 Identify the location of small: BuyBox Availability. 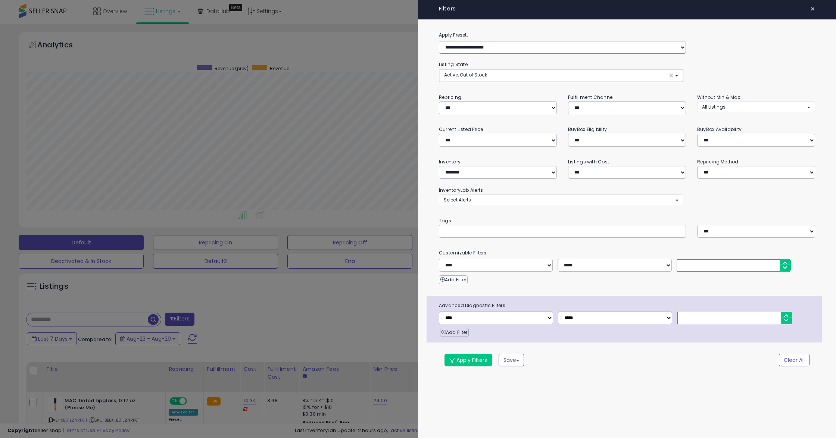
(719, 129).